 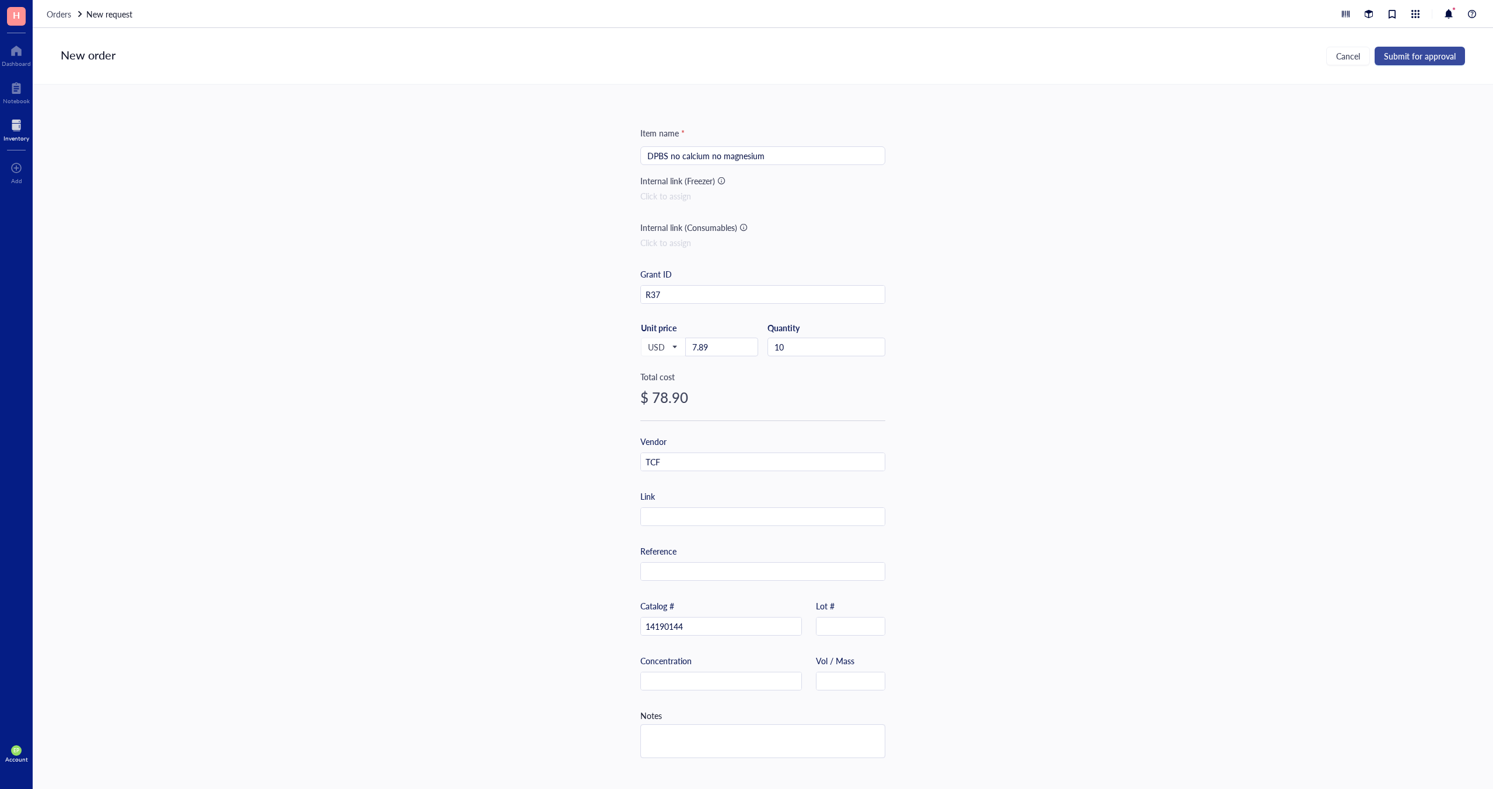 What do you see at coordinates (657, 606) in the screenshot?
I see `div: Catalog #` at bounding box center [657, 606].